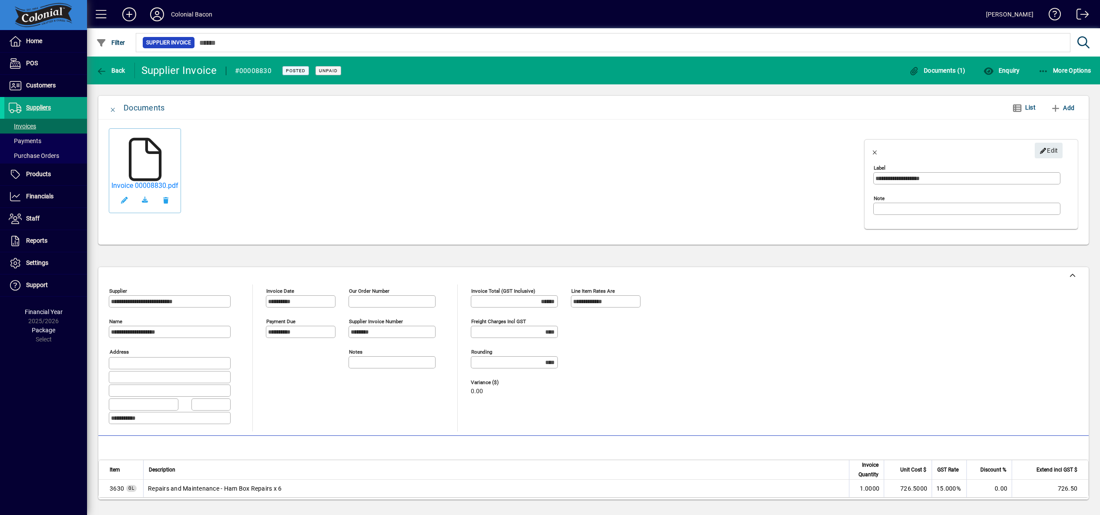 Image resolution: width=1100 pixels, height=515 pixels. Describe the element at coordinates (34, 156) in the screenshot. I see `span: Purchase Orders` at that location.